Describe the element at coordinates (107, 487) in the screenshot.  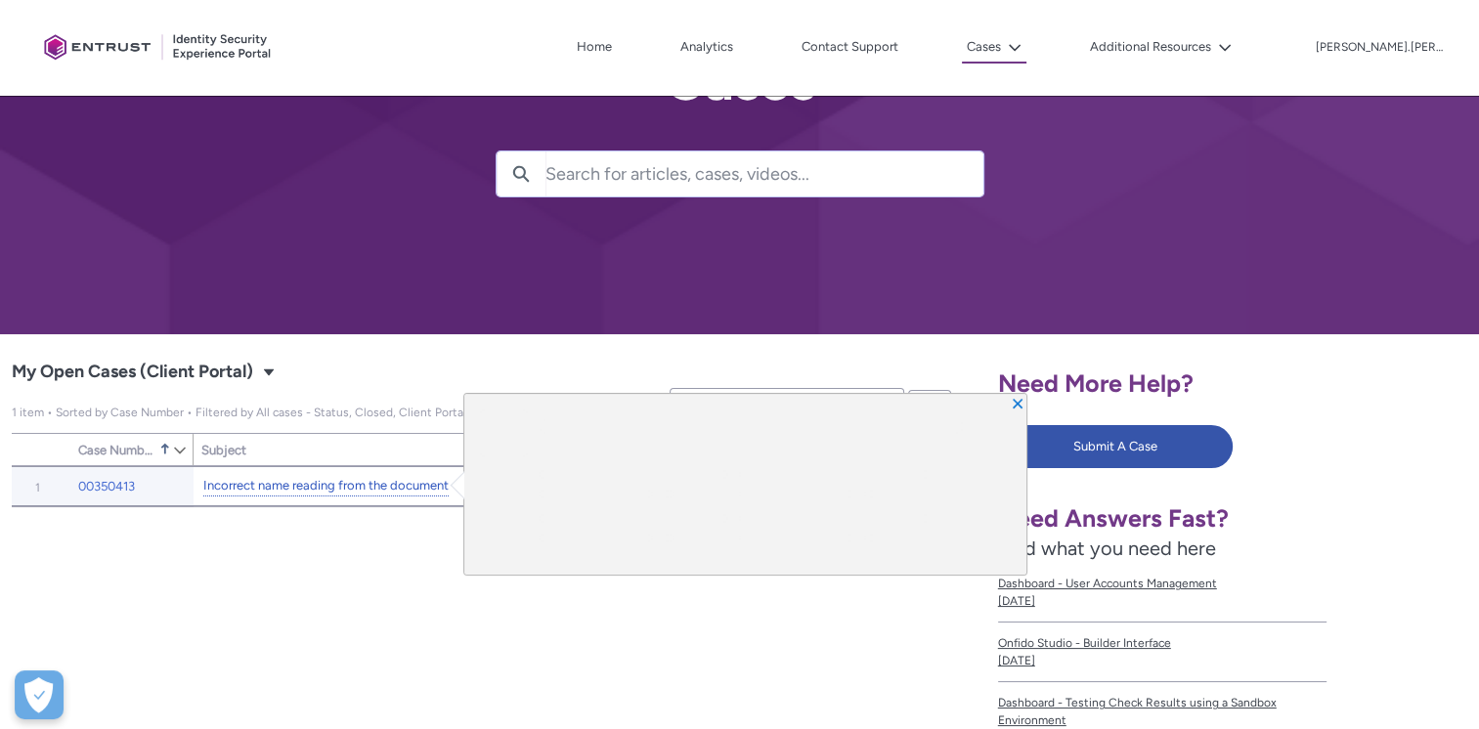
I see `a: 00350413` at that location.